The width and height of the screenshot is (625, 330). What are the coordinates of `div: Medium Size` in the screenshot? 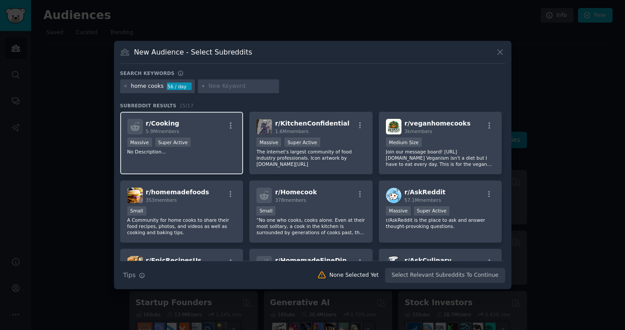 It's located at (404, 142).